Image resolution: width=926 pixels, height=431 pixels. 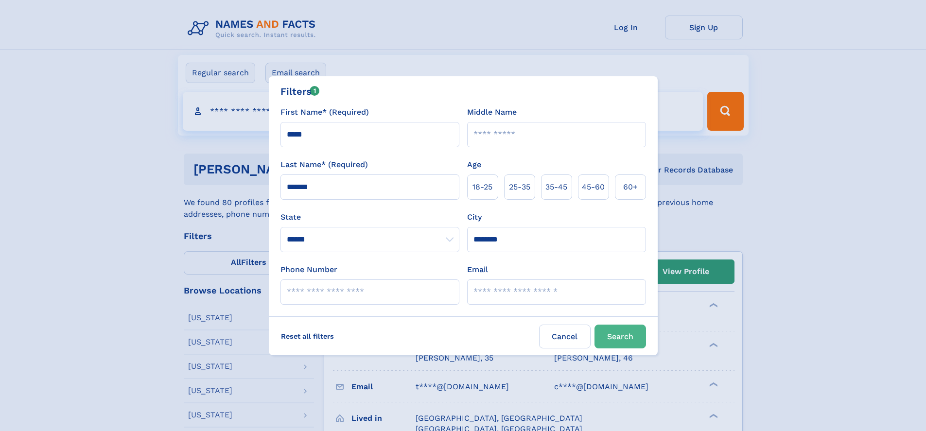 What do you see at coordinates (482, 187) in the screenshot?
I see `span: 18‑25` at bounding box center [482, 187].